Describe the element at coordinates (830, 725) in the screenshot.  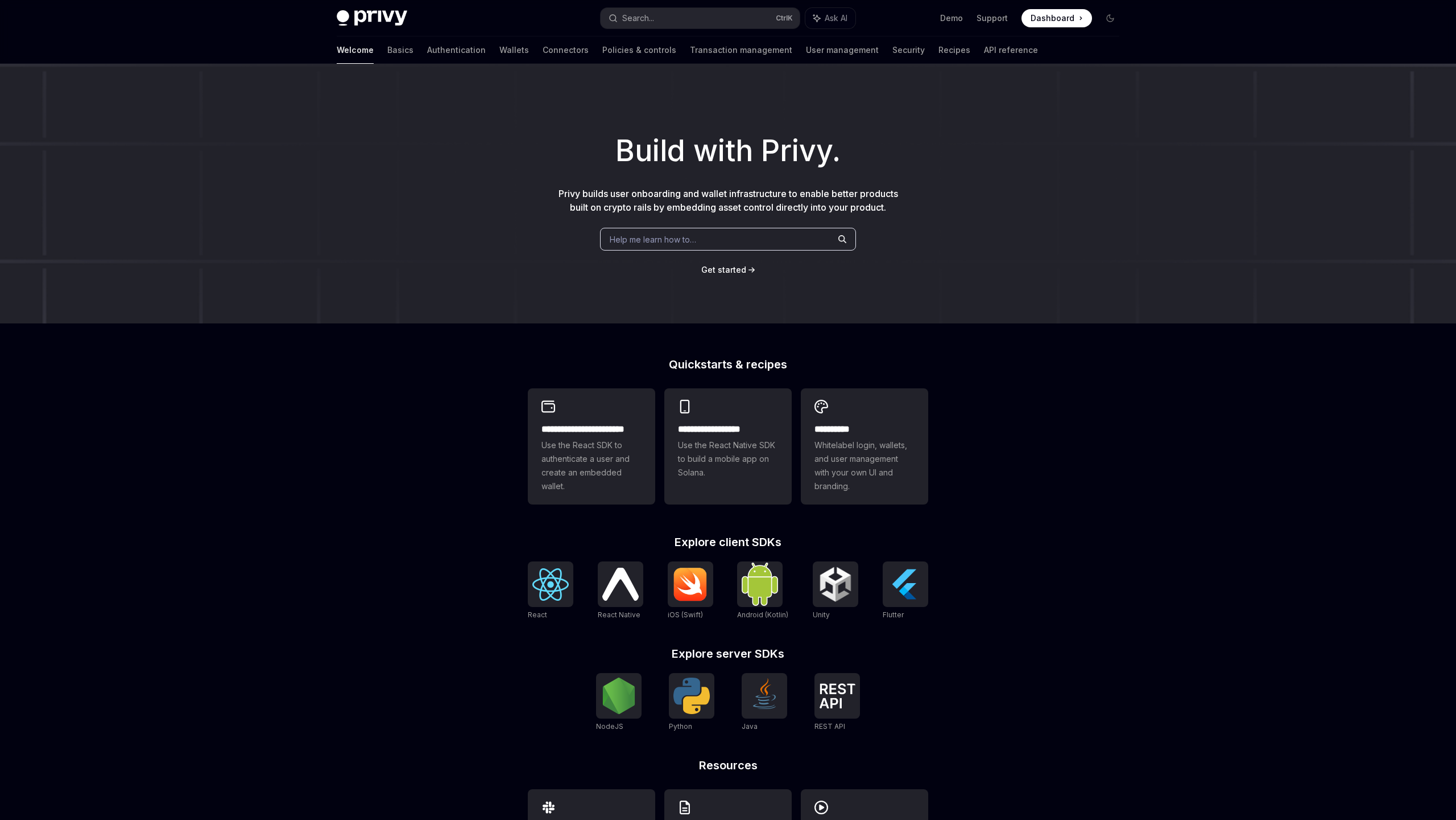
I see `span: REST API` at that location.